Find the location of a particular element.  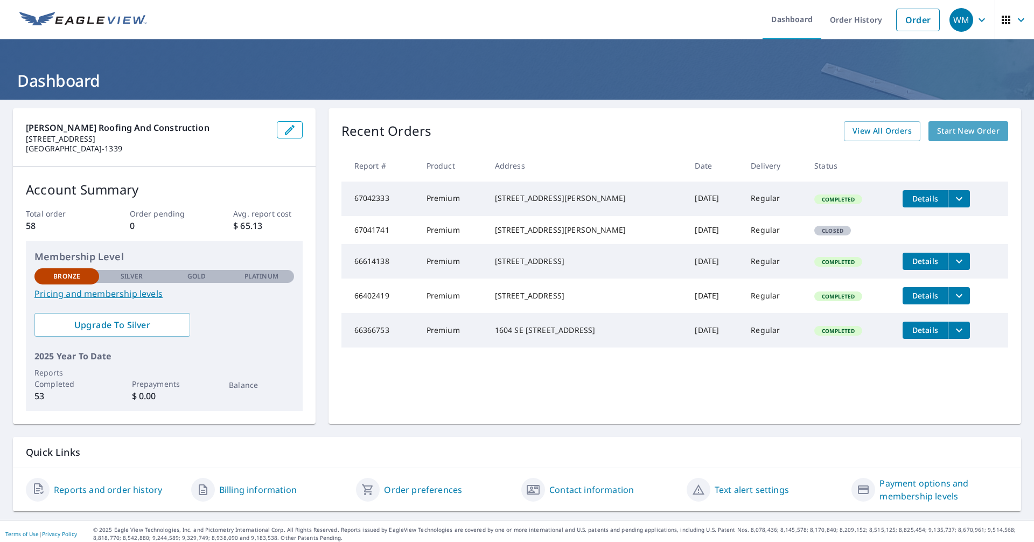

a: Reports and order history is located at coordinates (108, 490).